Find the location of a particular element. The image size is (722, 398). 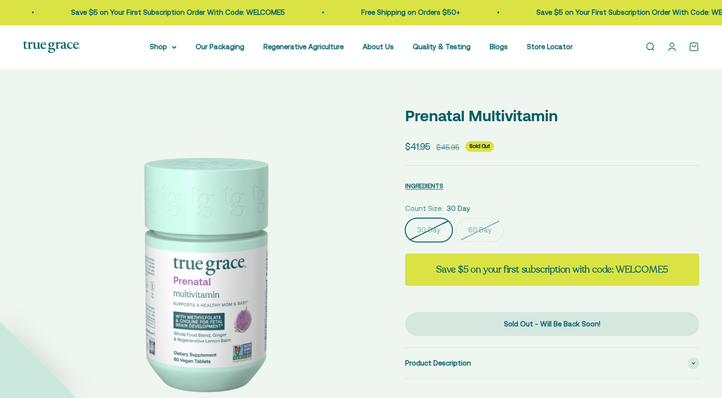

summary: Product Description is located at coordinates (552, 363).